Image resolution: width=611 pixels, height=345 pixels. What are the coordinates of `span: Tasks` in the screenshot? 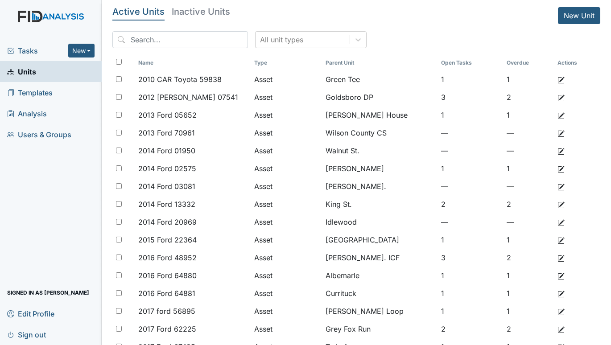 It's located at (37, 51).